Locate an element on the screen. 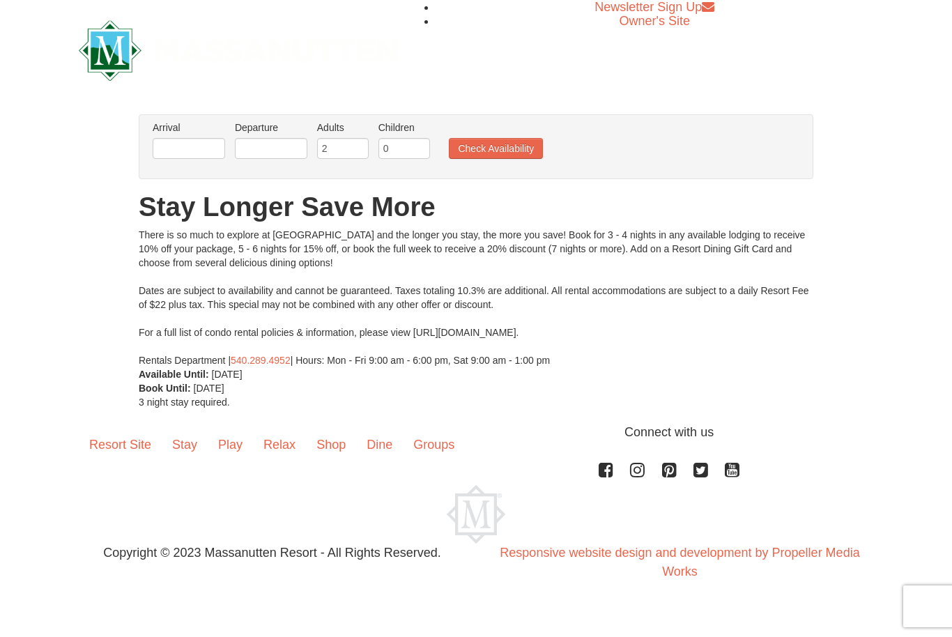  a: Owner's Site is located at coordinates (654, 21).